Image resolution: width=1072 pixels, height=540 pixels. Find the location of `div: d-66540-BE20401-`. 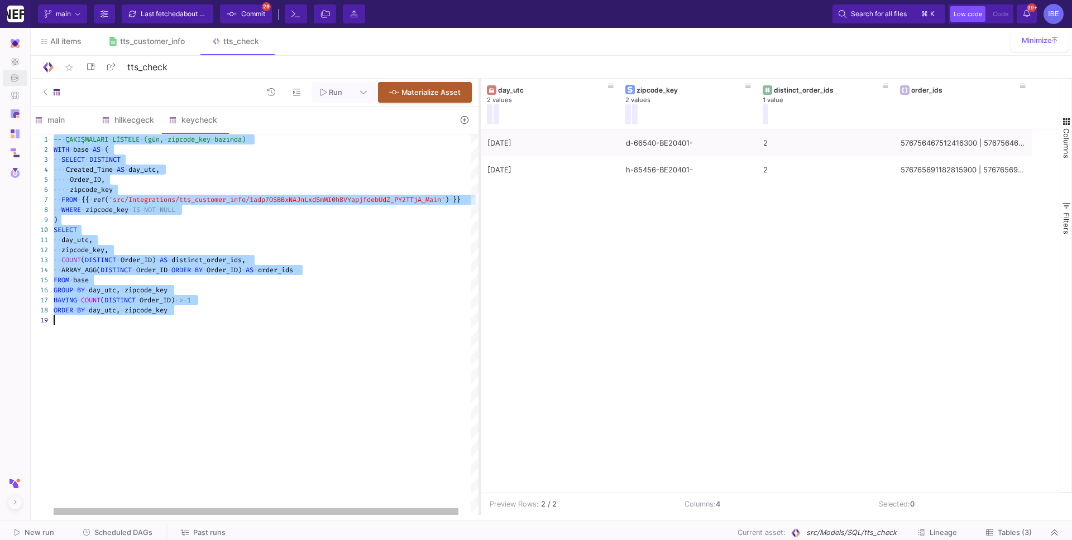

div: d-66540-BE20401- is located at coordinates (688, 143).